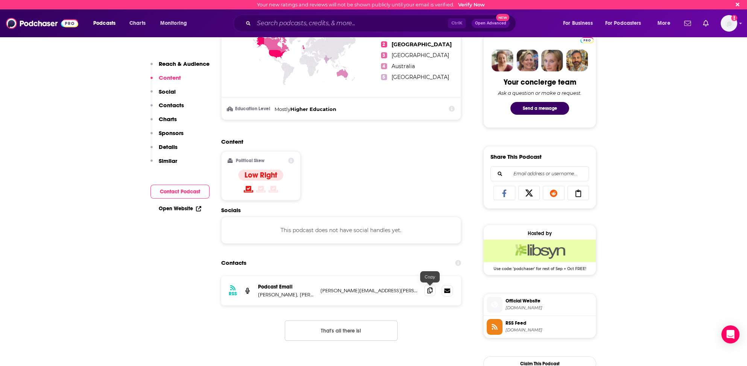  What do you see at coordinates (586, 39) in the screenshot?
I see `a: Pro website` at bounding box center [586, 39].